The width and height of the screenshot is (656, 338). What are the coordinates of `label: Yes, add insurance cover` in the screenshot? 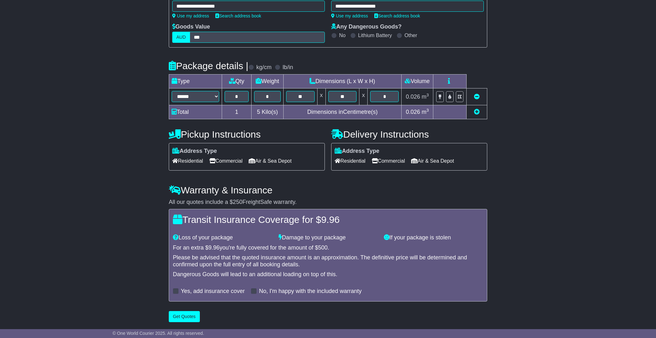 It's located at (213, 292).